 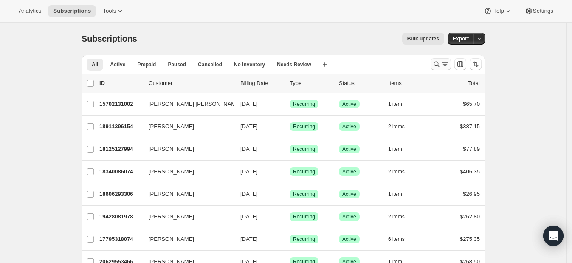 What do you see at coordinates (461, 39) in the screenshot?
I see `button: Export` at bounding box center [461, 39].